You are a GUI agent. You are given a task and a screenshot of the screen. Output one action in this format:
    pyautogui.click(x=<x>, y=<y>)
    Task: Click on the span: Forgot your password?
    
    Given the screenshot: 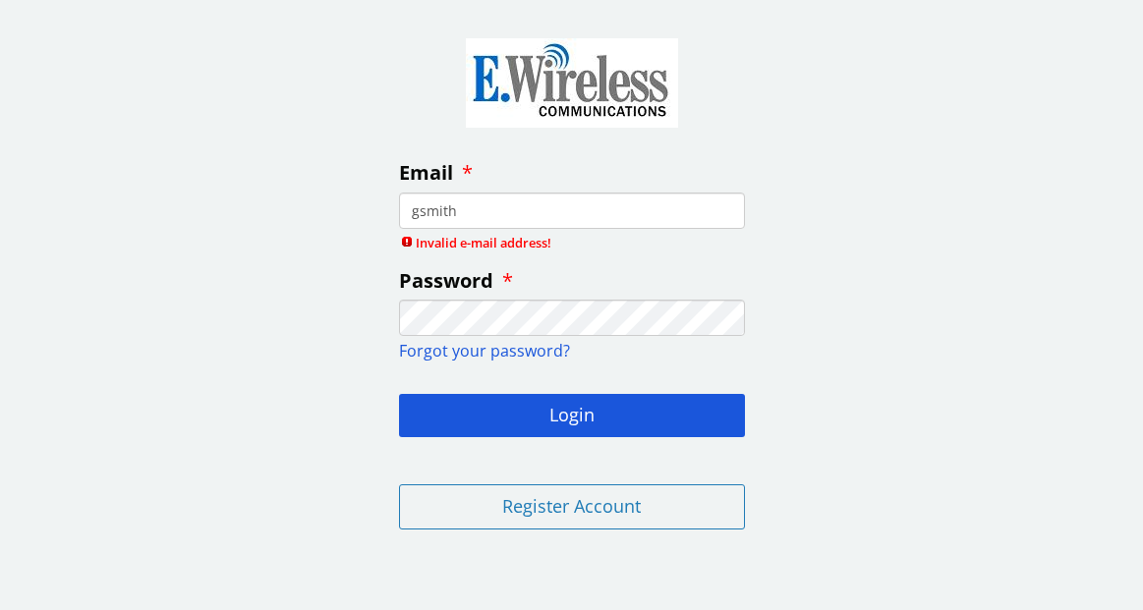 What is the action you would take?
    pyautogui.click(x=485, y=351)
    